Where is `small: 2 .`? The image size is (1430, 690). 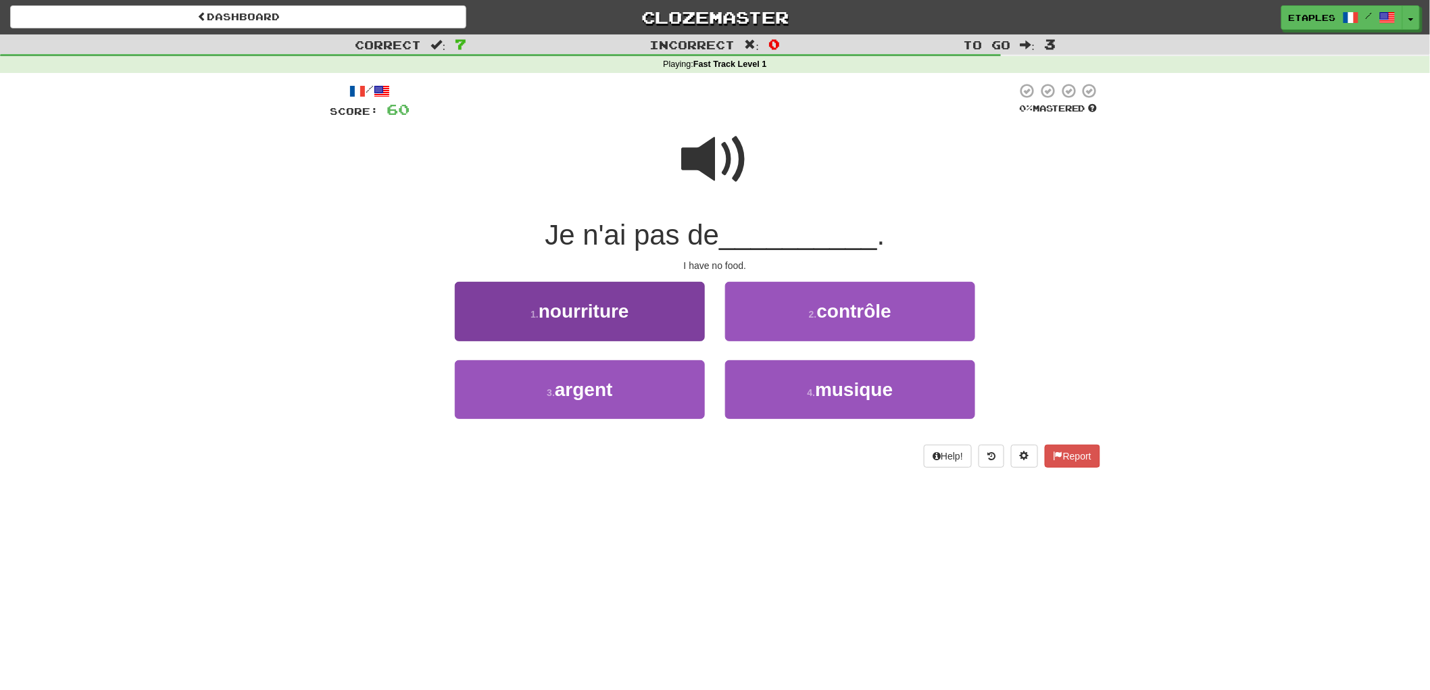
small: 2 . is located at coordinates (813, 314).